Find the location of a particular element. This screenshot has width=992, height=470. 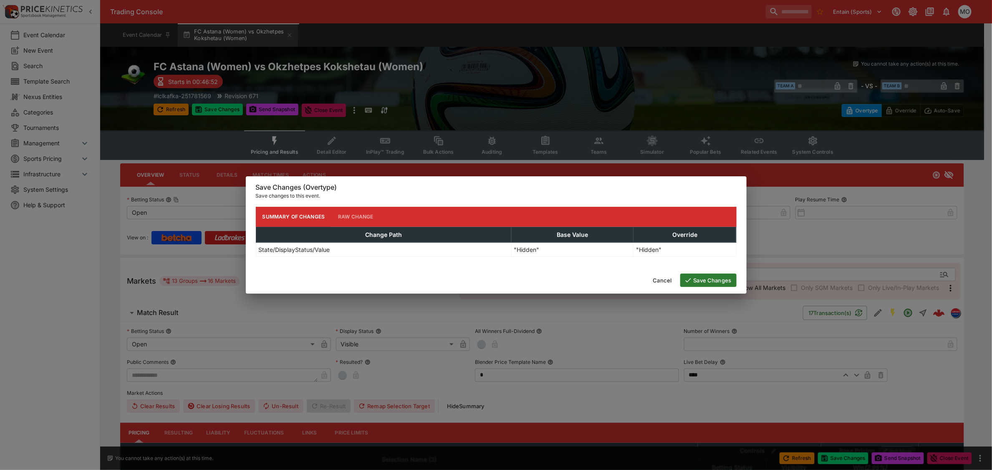

h6: Save Changes (Overtype) is located at coordinates (496, 187).